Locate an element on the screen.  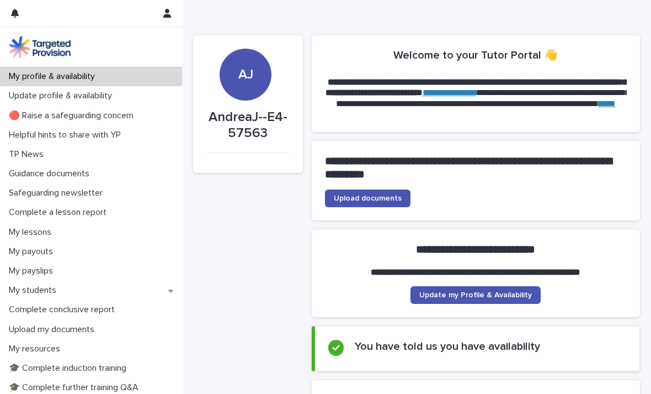
div: AJ is located at coordinates (246, 49).